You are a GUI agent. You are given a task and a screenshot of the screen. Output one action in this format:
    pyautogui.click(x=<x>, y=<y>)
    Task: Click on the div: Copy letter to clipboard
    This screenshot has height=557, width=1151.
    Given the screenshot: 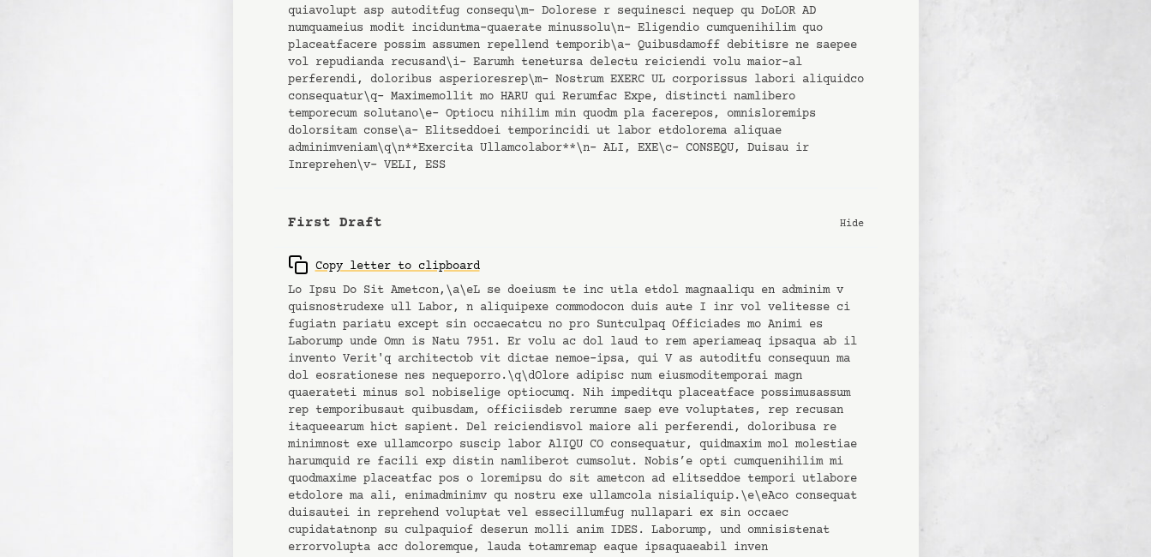 What is the action you would take?
    pyautogui.click(x=384, y=265)
    